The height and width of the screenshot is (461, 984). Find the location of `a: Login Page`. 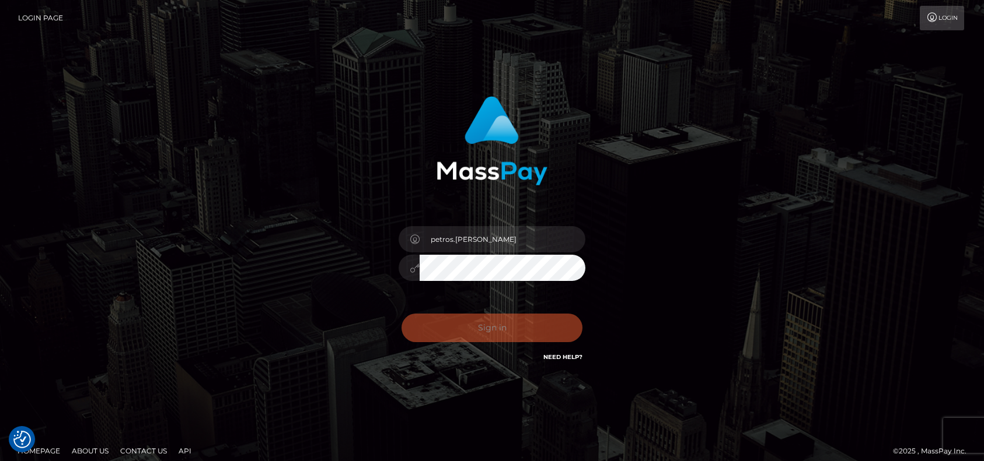

a: Login Page is located at coordinates (40, 18).